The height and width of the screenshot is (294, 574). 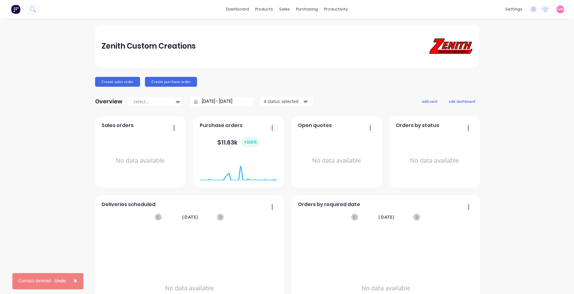 I want to click on button: edit dashboard, so click(x=462, y=101).